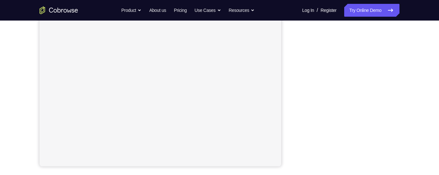 The height and width of the screenshot is (175, 439). I want to click on a: Go to the home page, so click(59, 10).